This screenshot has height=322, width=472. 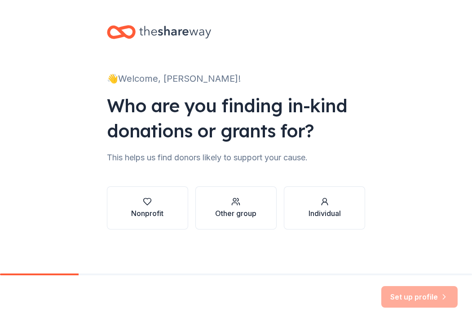 What do you see at coordinates (147, 213) in the screenshot?
I see `div: Nonprofit` at bounding box center [147, 213].